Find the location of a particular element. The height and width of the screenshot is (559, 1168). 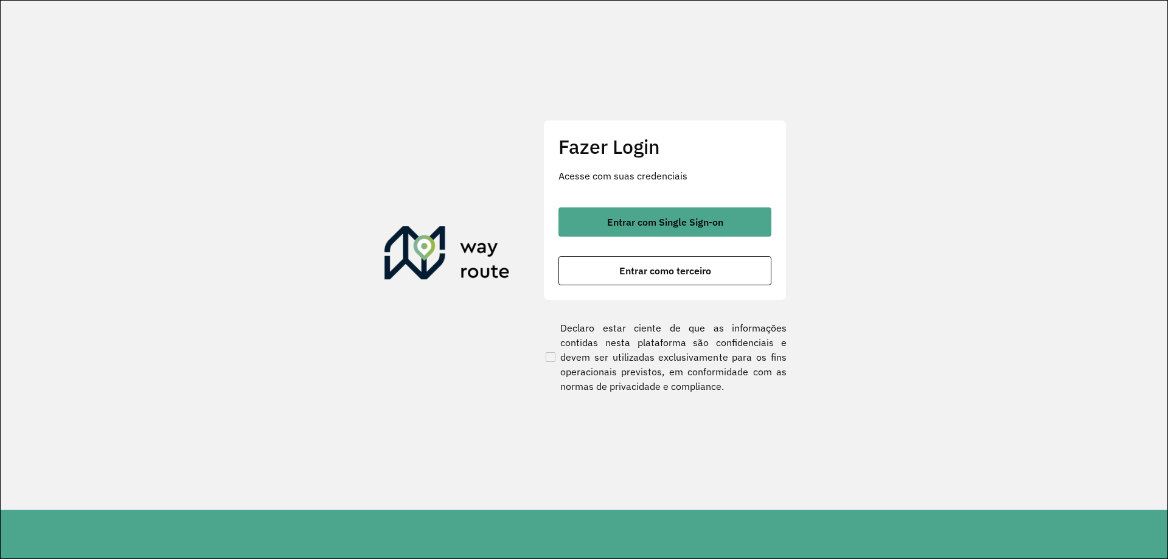

img: Roteirizador AmbevTech is located at coordinates (447, 255).